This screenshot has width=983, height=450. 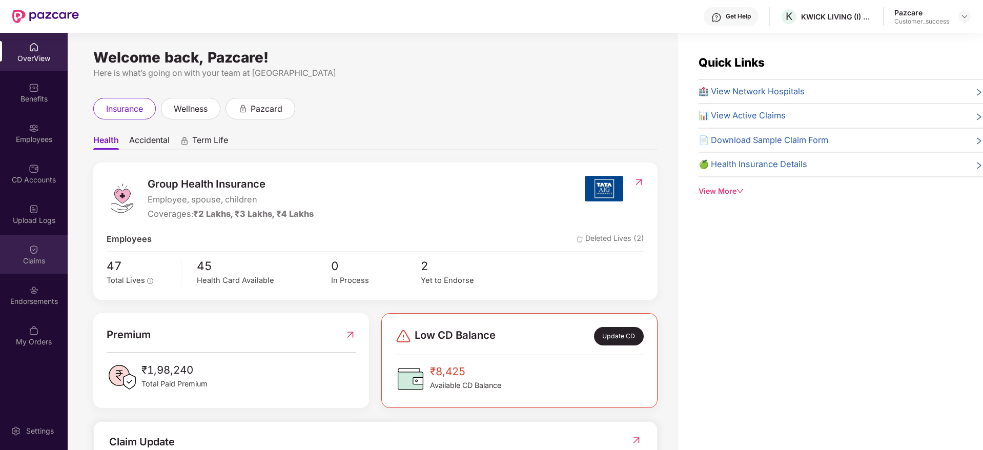 I want to click on span: Employee, spouse, children, so click(x=231, y=200).